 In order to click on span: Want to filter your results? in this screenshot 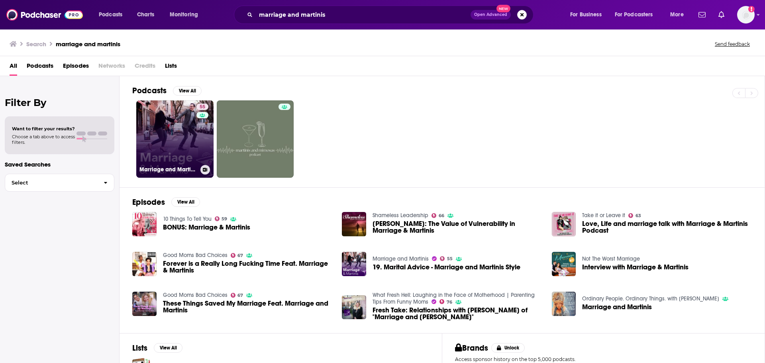, I will do `click(43, 129)`.